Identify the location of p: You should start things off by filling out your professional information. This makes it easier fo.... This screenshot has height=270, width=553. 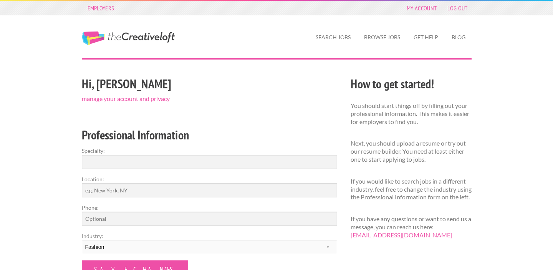
(411, 114).